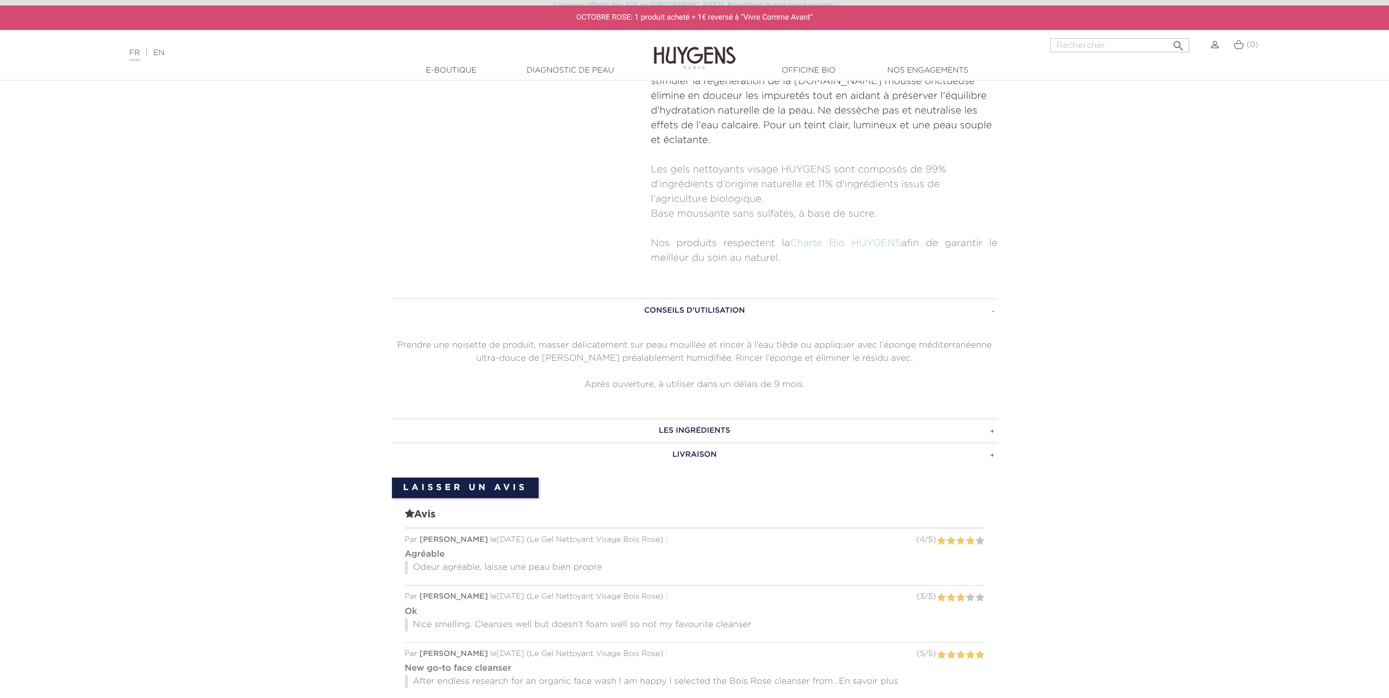  I want to click on a: FR, so click(134, 55).